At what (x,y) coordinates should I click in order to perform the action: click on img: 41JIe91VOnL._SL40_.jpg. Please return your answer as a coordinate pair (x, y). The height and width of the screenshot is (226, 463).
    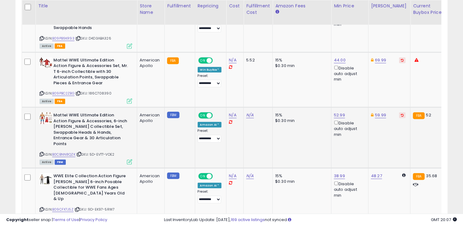
    Looking at the image, I should click on (46, 63).